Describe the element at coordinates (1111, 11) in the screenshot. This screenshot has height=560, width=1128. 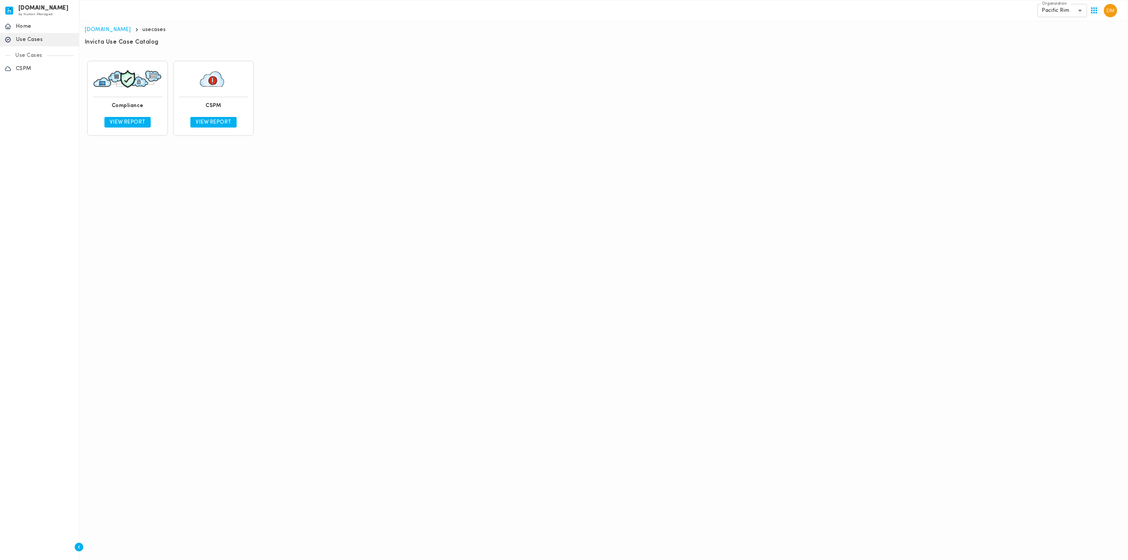
I see `img: David Medallo` at that location.